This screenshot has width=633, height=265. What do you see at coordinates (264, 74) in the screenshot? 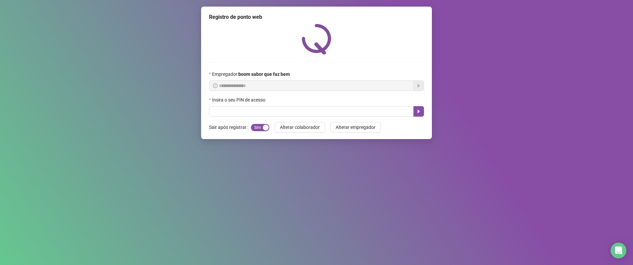
I see `strong: boom sabor que faz bem` at bounding box center [264, 74].